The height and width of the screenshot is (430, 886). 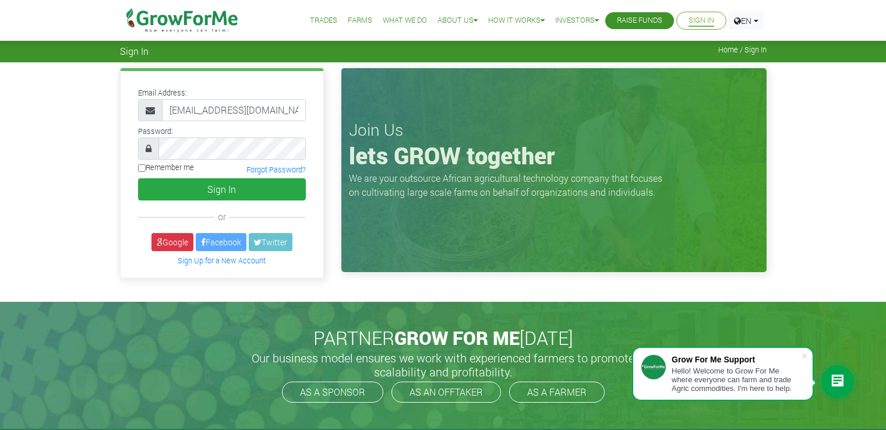 I want to click on span: GROW FOR ME, so click(x=457, y=337).